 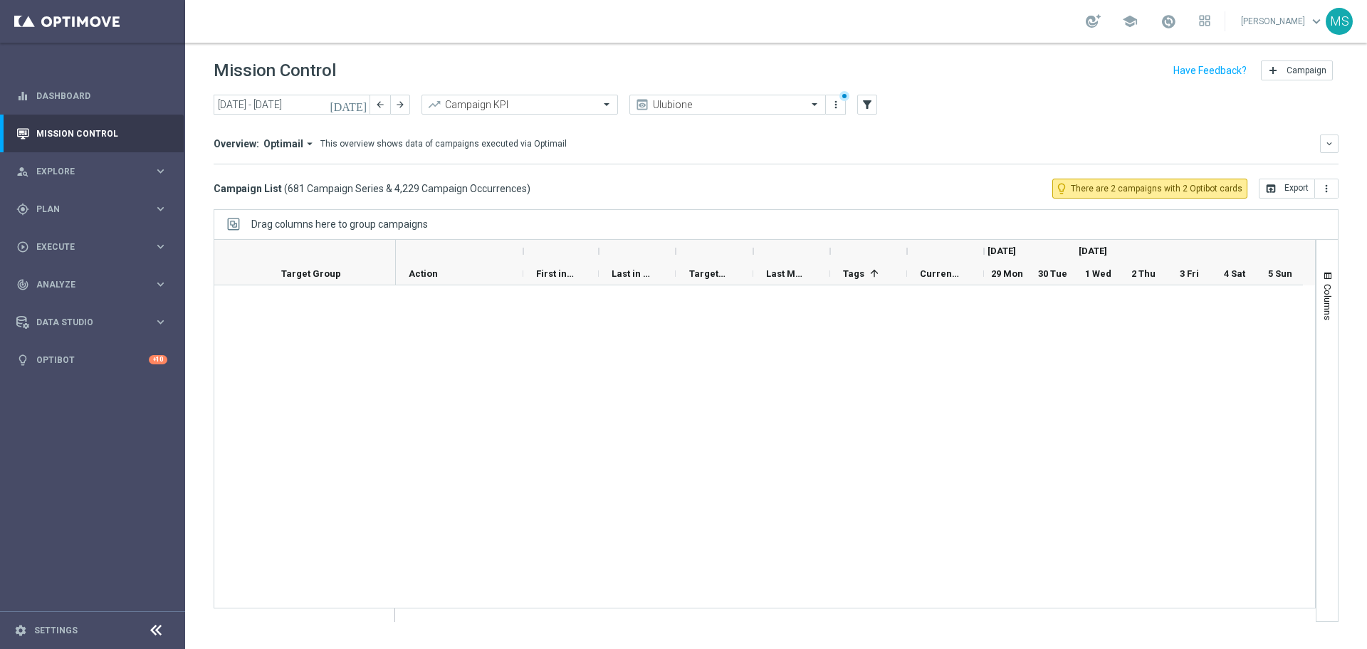 What do you see at coordinates (1317, 21) in the screenshot?
I see `span: keyboard_arrow_down` at bounding box center [1317, 21].